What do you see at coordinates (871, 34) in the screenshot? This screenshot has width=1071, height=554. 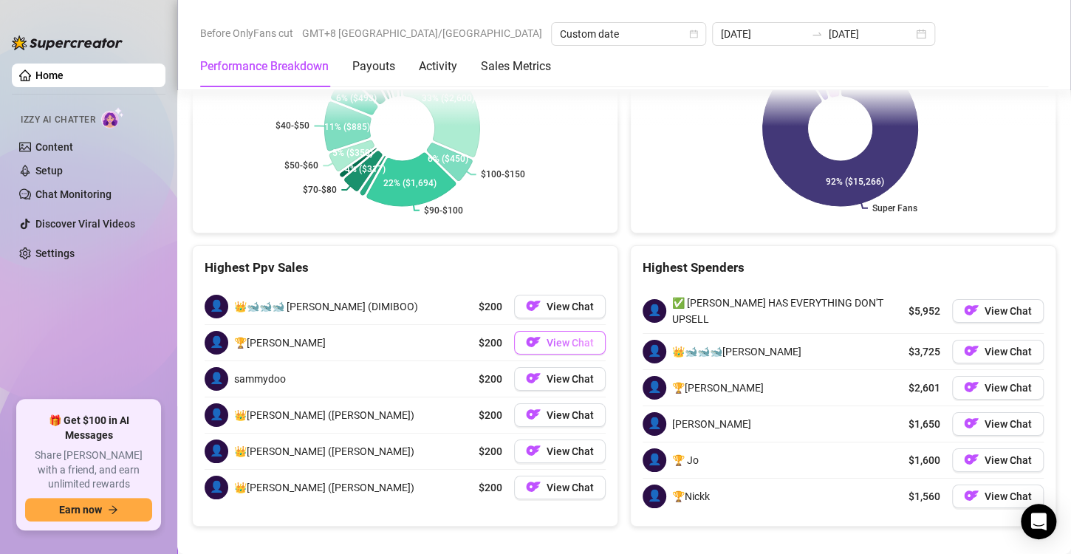 I see `input: End date` at bounding box center [871, 34].